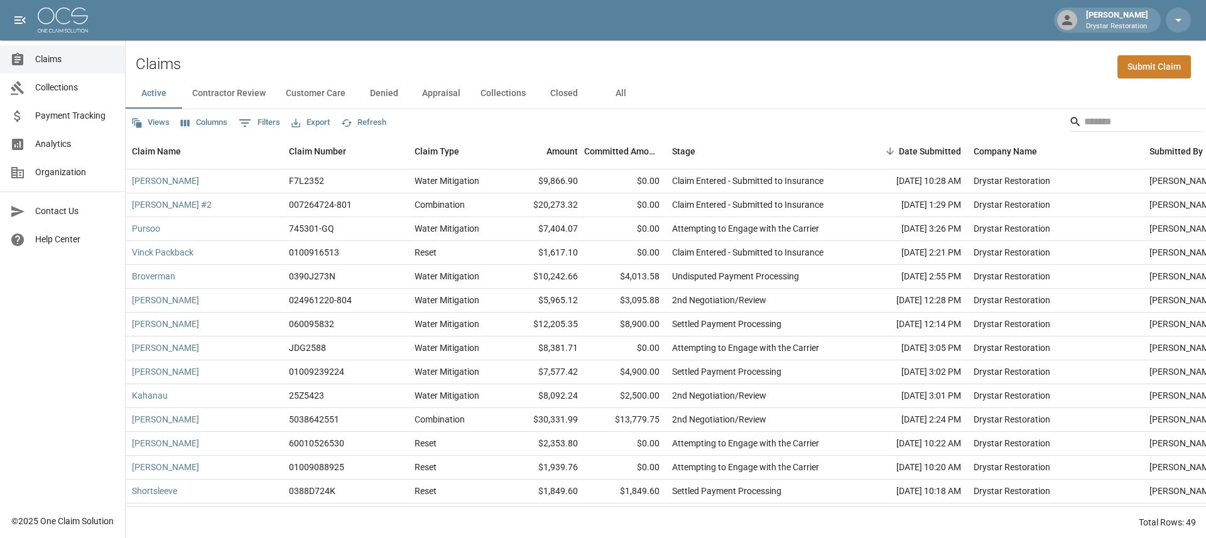 Image resolution: width=1206 pixels, height=538 pixels. Describe the element at coordinates (441, 94) in the screenshot. I see `button: Appraisal` at that location.